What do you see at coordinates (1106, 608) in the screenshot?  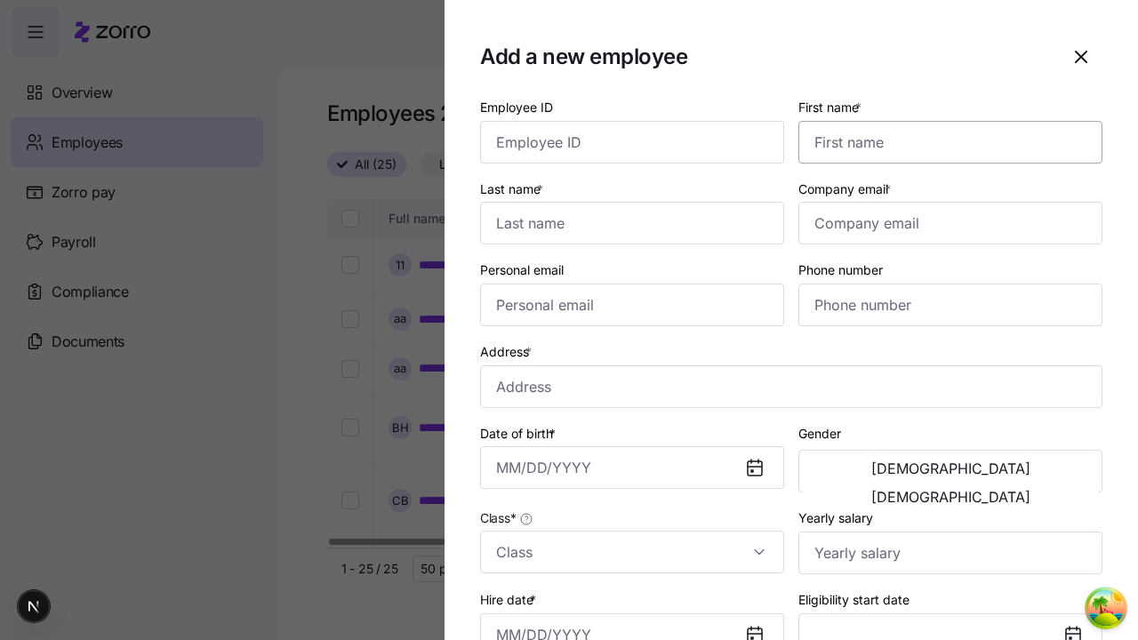 I see `button: Open Tanstack query devtools` at bounding box center [1106, 608].